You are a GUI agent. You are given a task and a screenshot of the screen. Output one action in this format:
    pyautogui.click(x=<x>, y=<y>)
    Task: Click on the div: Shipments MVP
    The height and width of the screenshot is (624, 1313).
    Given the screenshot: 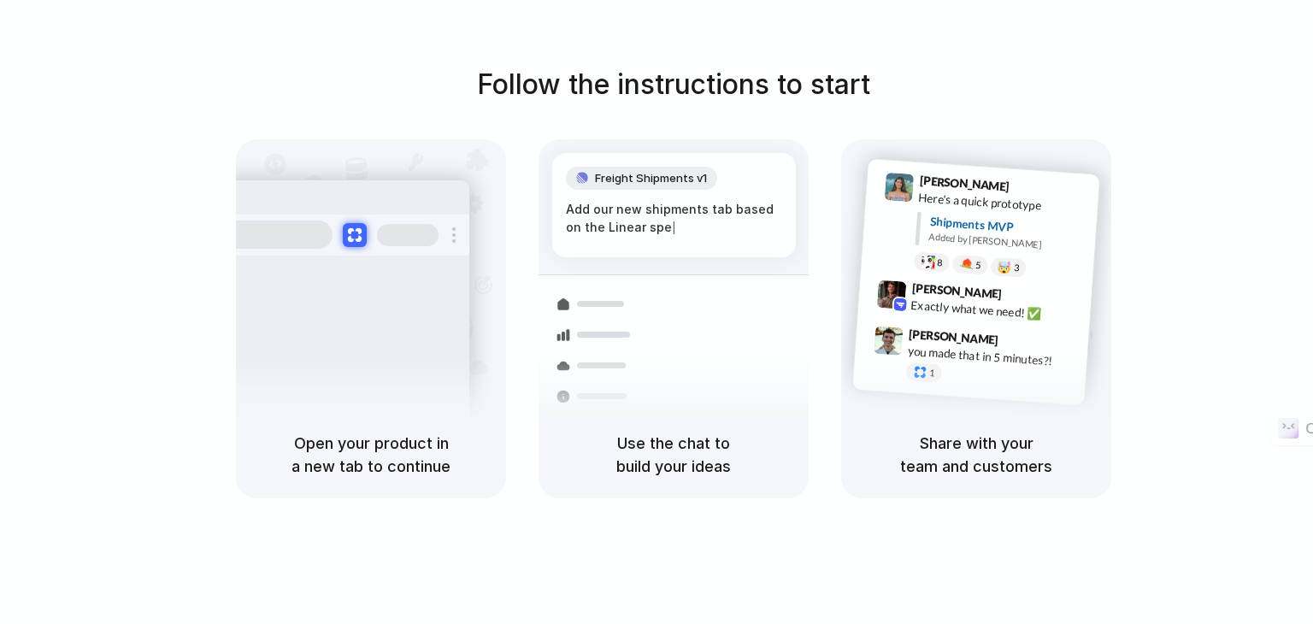 What is the action you would take?
    pyautogui.click(x=1008, y=226)
    